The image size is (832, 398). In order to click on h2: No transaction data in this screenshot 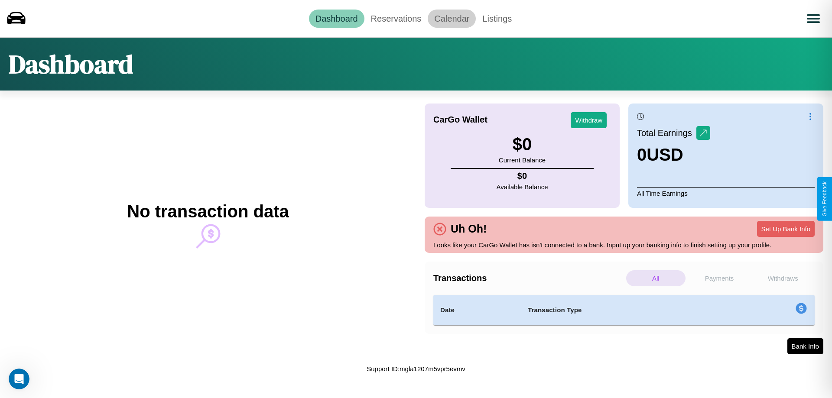, I will do `click(207, 211)`.